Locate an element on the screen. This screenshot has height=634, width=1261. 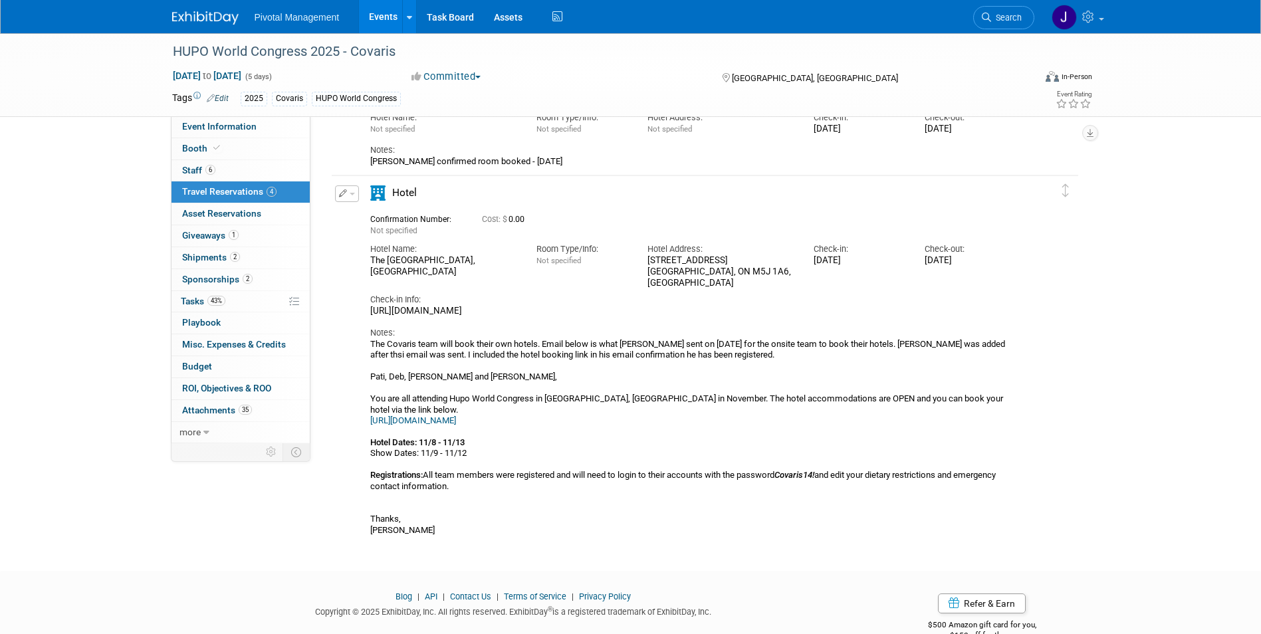
a: Misc. Expenses & Credits is located at coordinates (241, 345).